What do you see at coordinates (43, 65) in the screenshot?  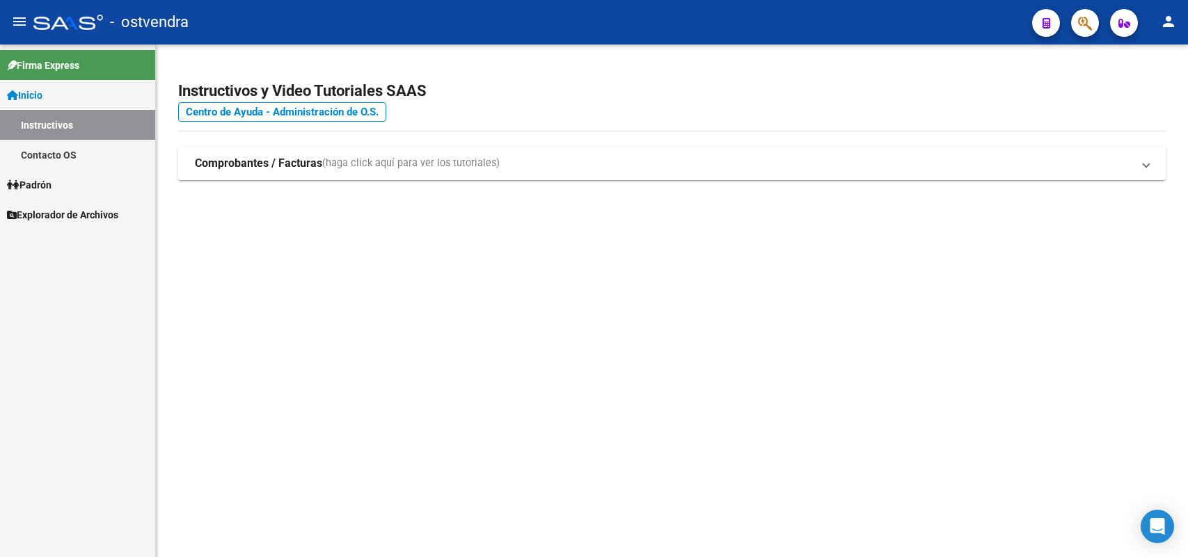 I see `span: Firma Express` at bounding box center [43, 65].